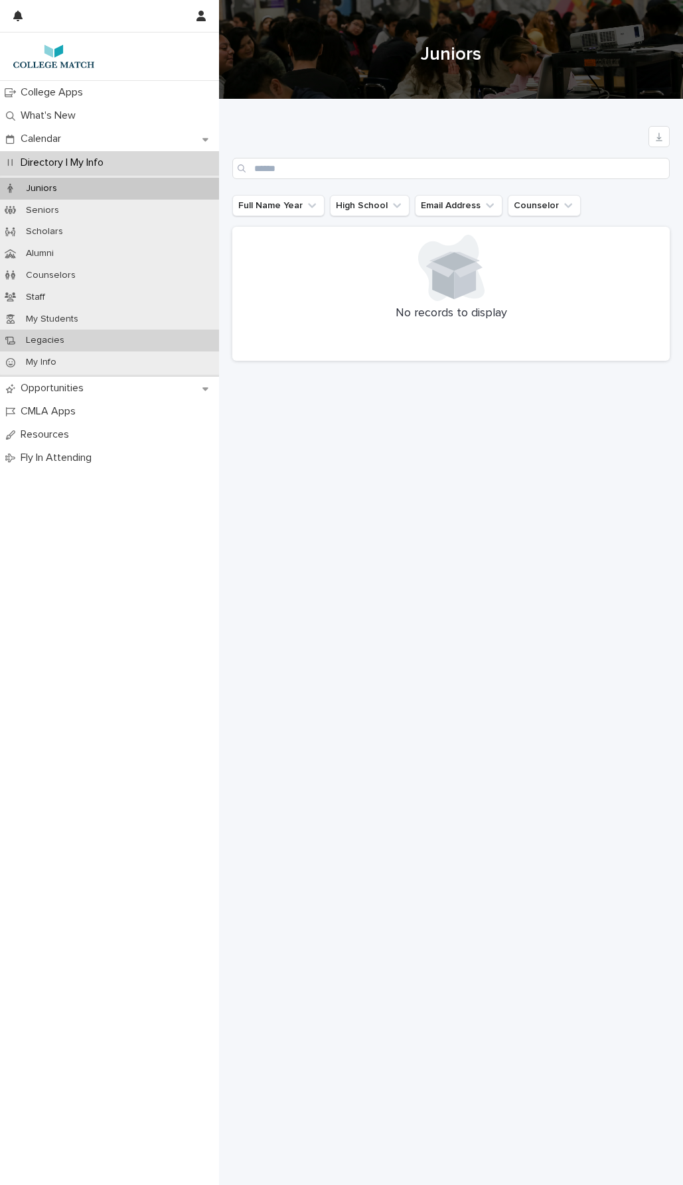  Describe the element at coordinates (43, 139) in the screenshot. I see `p: Calendar` at that location.